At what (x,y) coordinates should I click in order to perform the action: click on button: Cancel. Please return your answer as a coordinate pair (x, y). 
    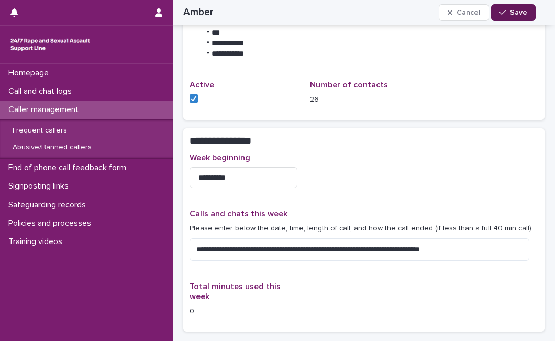
    Looking at the image, I should click on (464, 13).